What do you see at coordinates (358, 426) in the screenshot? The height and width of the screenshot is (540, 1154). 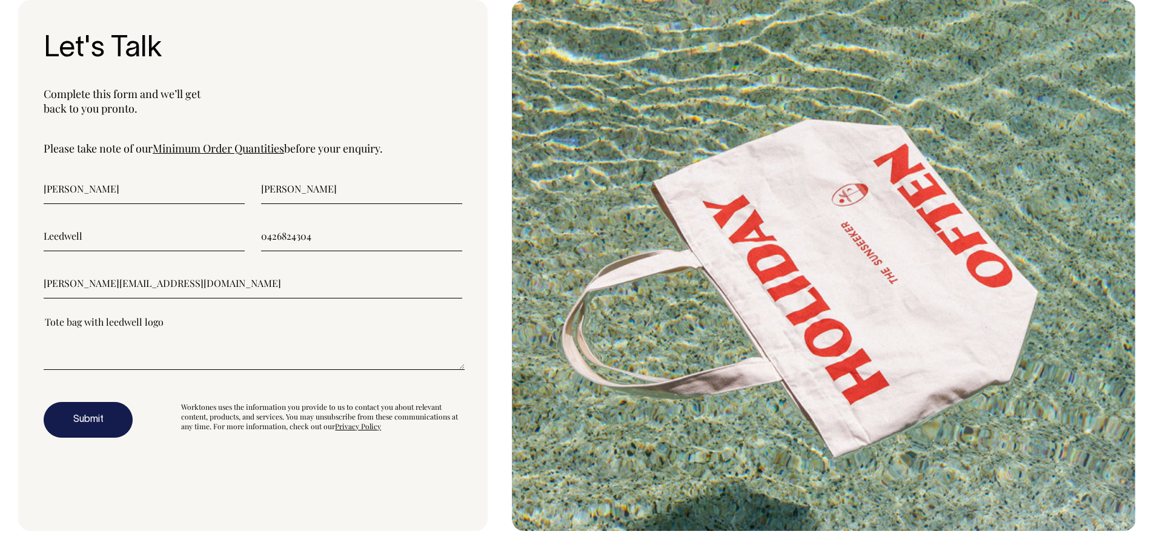 I see `a: Privacy Policy` at bounding box center [358, 426].